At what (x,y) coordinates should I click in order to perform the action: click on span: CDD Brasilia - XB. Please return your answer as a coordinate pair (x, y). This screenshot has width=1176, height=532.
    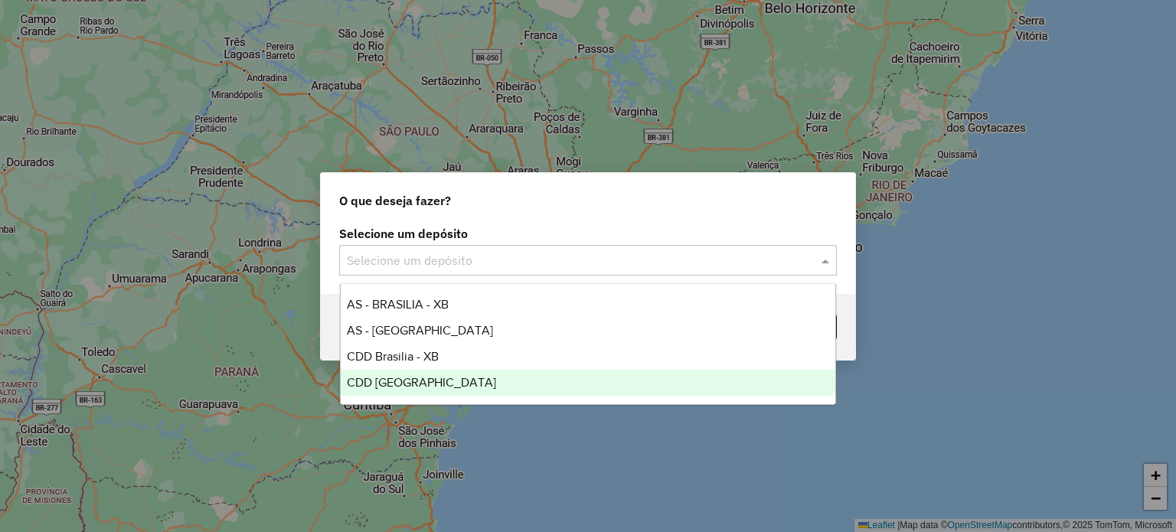
    Looking at the image, I should click on (393, 356).